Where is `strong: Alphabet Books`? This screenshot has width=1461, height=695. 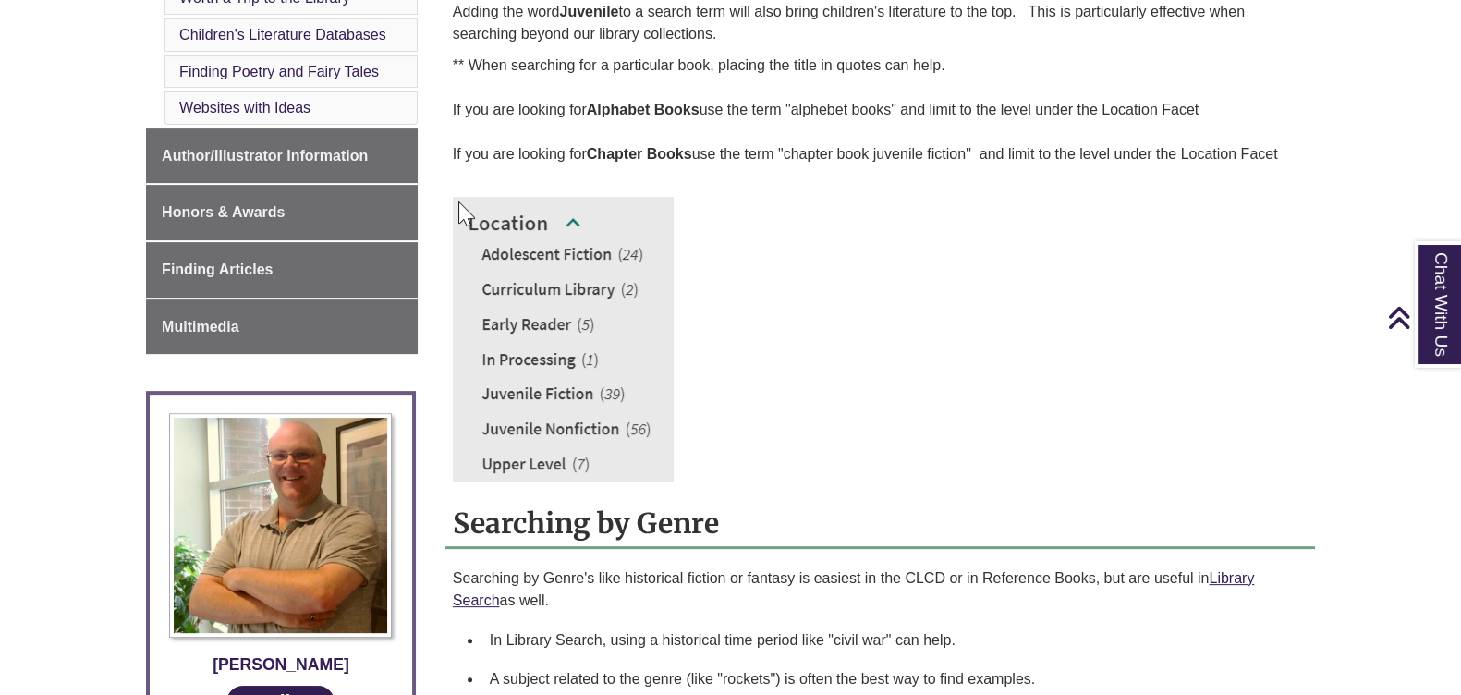 strong: Alphabet Books is located at coordinates (643, 109).